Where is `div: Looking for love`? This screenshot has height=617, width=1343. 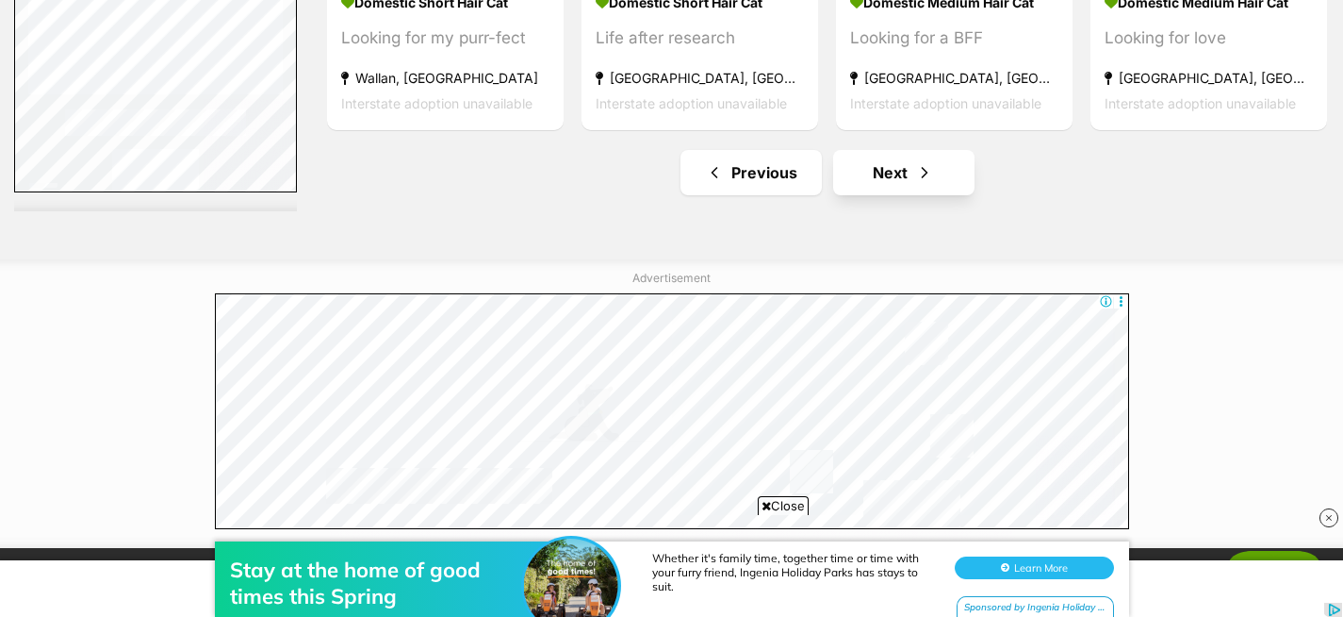 div: Looking for love is located at coordinates (1209, 39).